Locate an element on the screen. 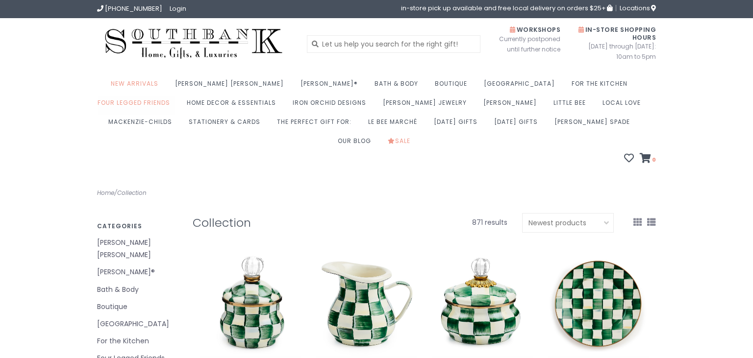  a: Four Legged Friends is located at coordinates (136, 105).